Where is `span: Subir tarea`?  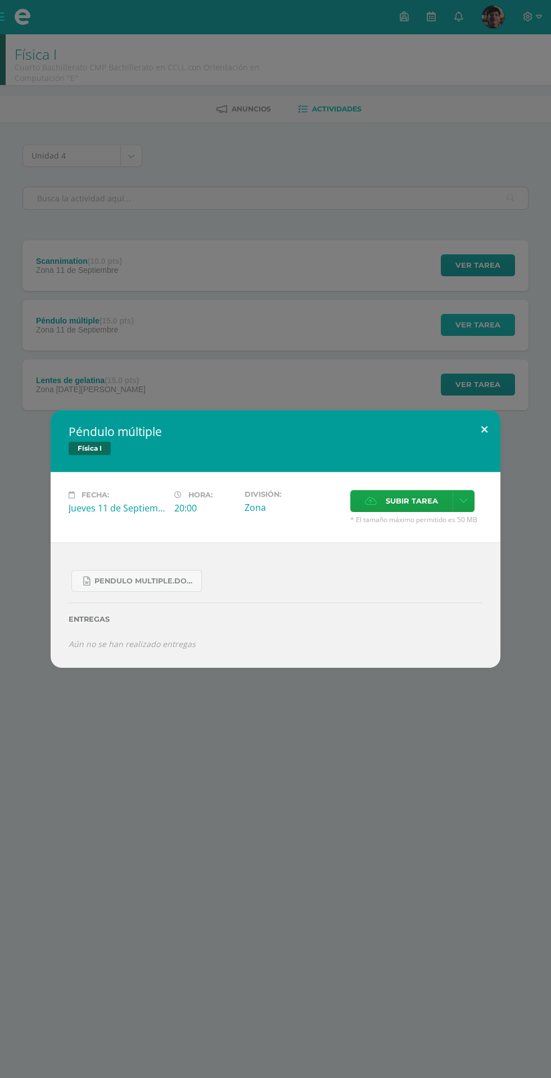
span: Subir tarea is located at coordinates (412, 501).